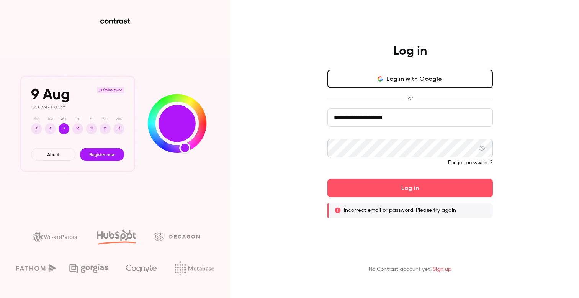 The width and height of the screenshot is (579, 298). I want to click on span: or, so click(410, 98).